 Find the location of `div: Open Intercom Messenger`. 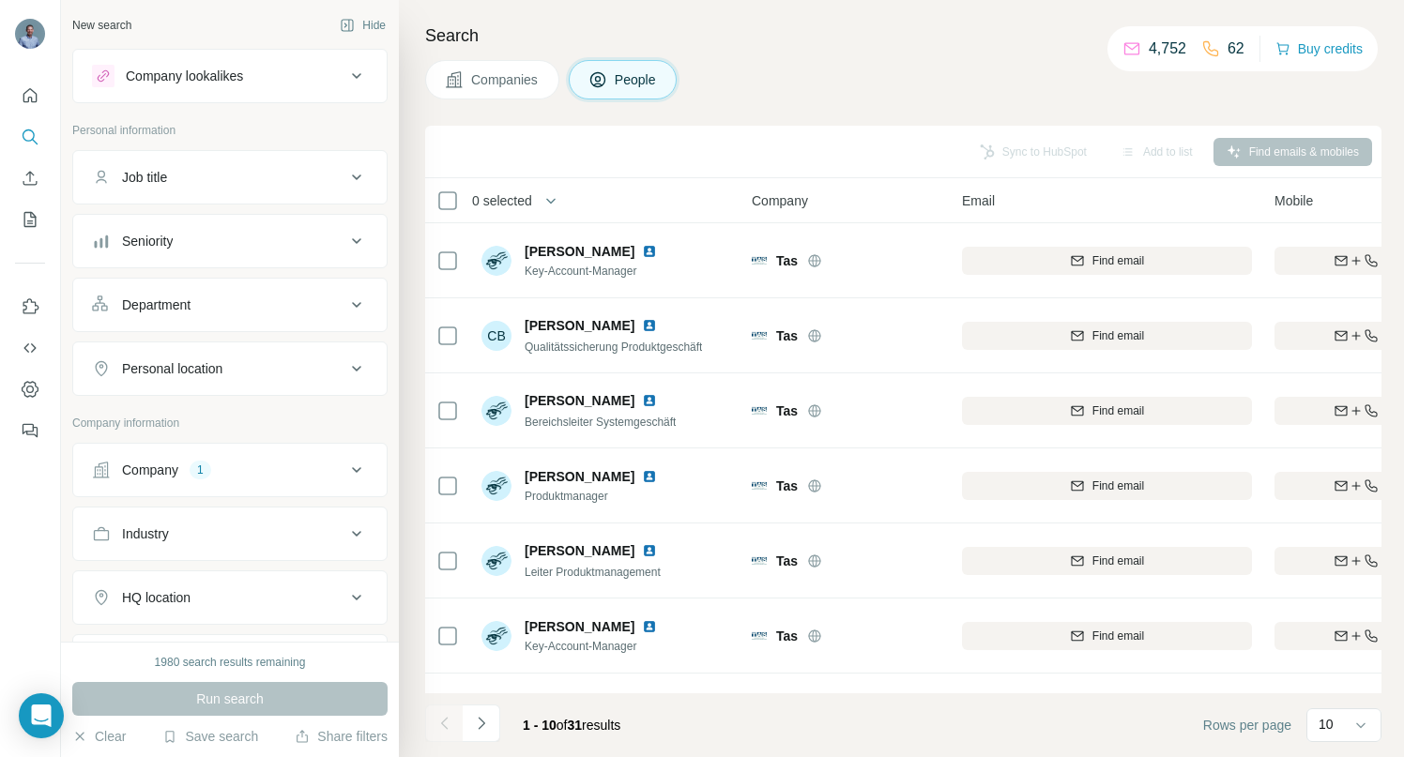

div: Open Intercom Messenger is located at coordinates (41, 716).